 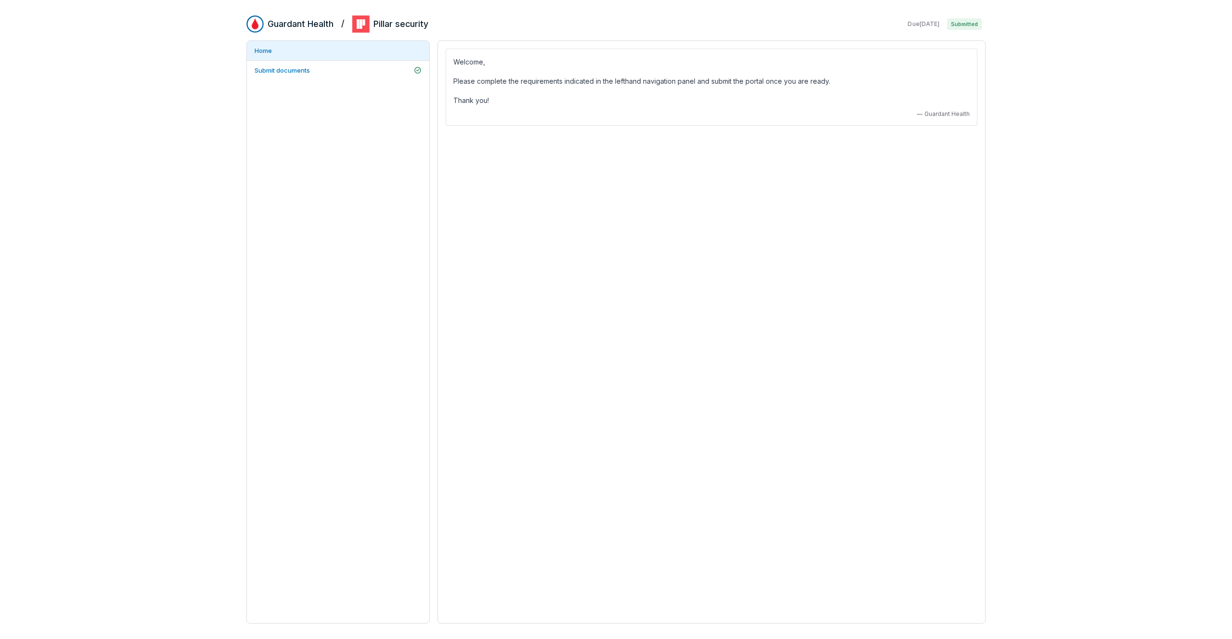 What do you see at coordinates (947, 114) in the screenshot?
I see `span: Guardant Health` at bounding box center [947, 114].